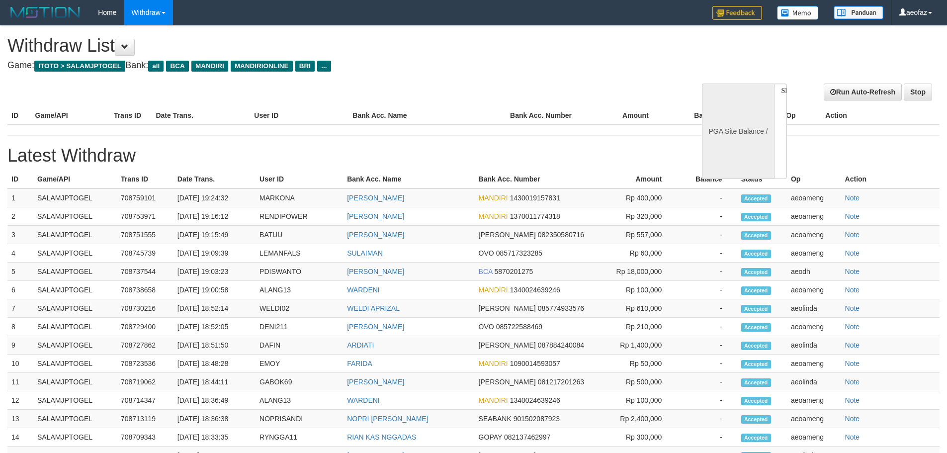  I want to click on td: Rp 1,400,000, so click(638, 345).